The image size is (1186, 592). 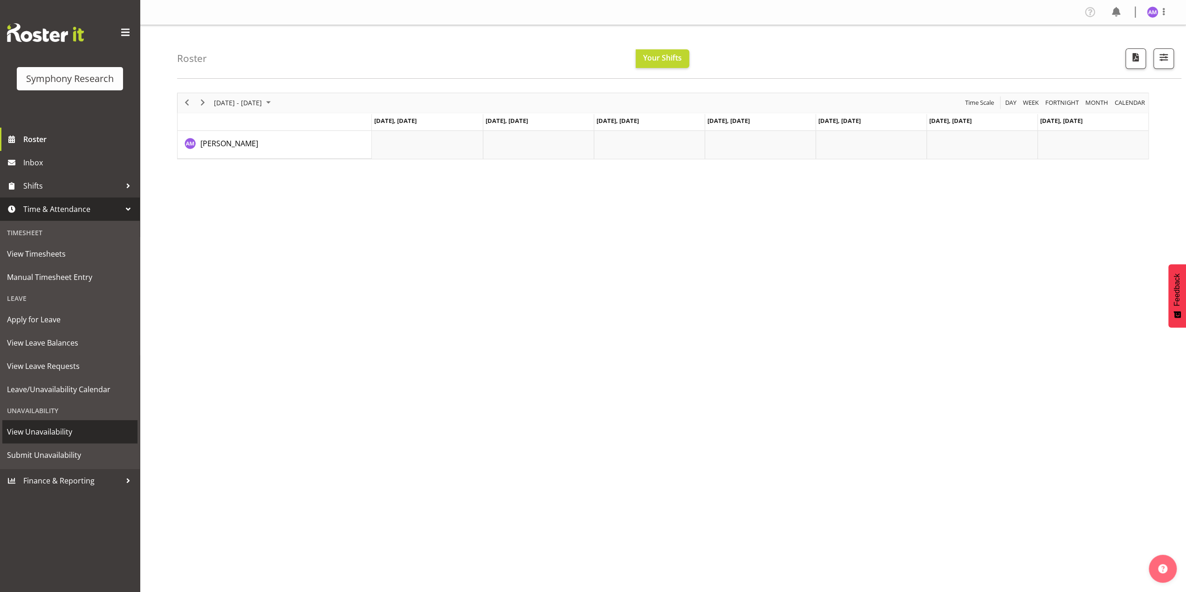 What do you see at coordinates (662, 59) in the screenshot?
I see `button: Your Shifts` at bounding box center [662, 59].